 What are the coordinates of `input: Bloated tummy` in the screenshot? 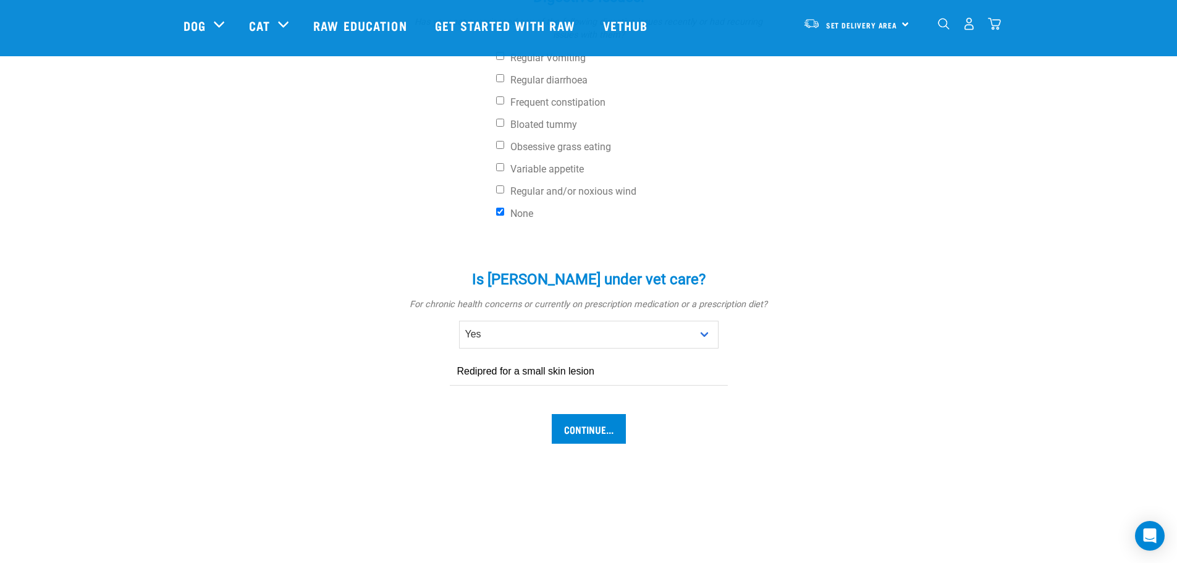 It's located at (500, 122).